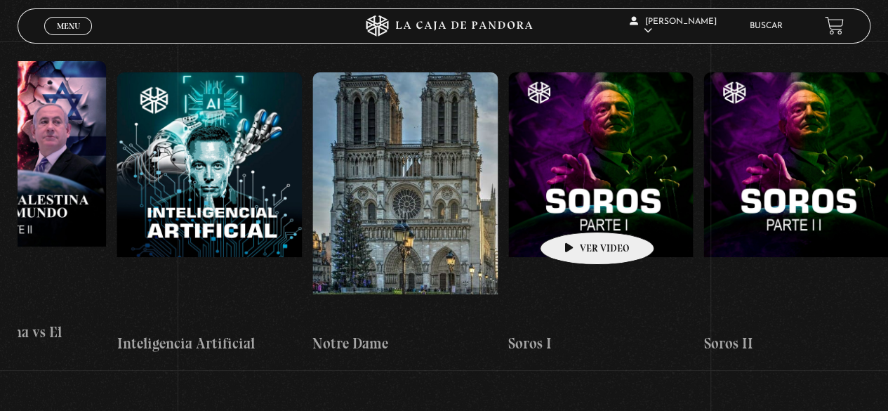  I want to click on span: Cerrar, so click(68, 38).